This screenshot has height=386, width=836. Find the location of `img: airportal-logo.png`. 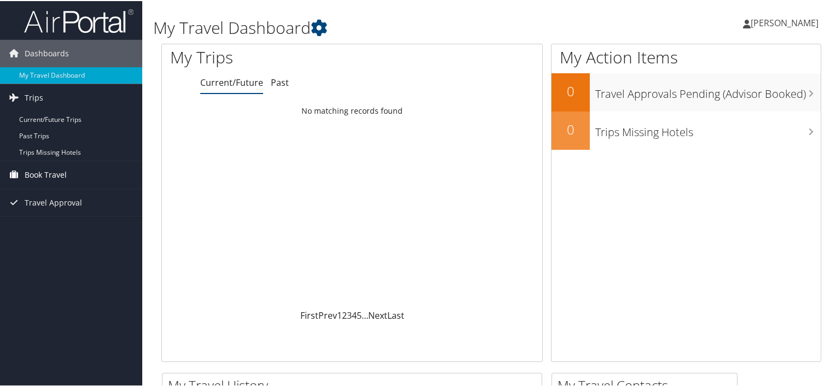

img: airportal-logo.png is located at coordinates (79, 20).